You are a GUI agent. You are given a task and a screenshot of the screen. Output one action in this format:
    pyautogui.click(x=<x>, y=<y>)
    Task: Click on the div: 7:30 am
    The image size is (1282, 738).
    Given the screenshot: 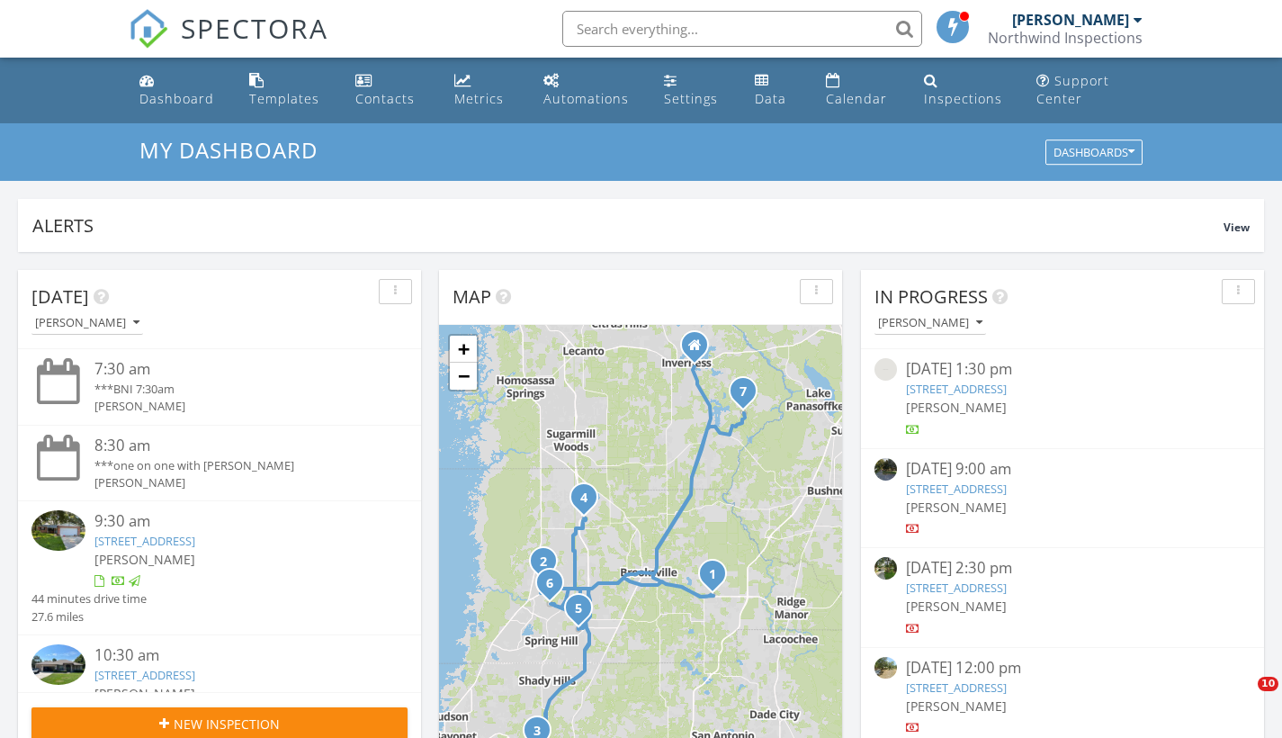 What is the action you would take?
    pyautogui.click(x=236, y=369)
    